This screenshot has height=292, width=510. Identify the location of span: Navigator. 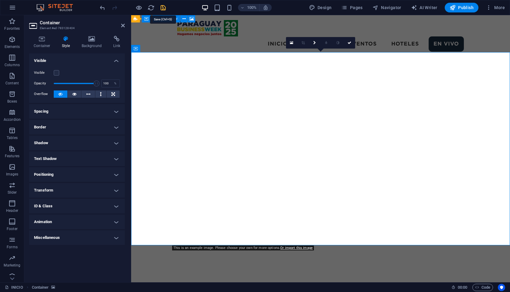
(386, 8).